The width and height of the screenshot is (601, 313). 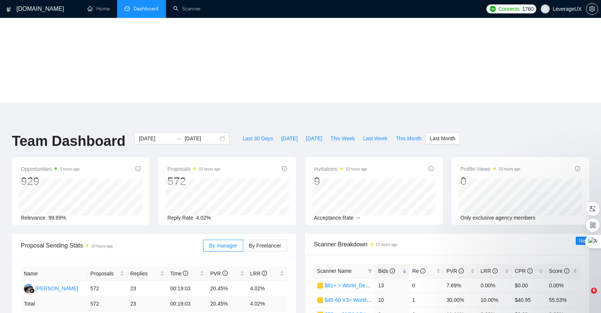 I want to click on img: AA, so click(x=28, y=288).